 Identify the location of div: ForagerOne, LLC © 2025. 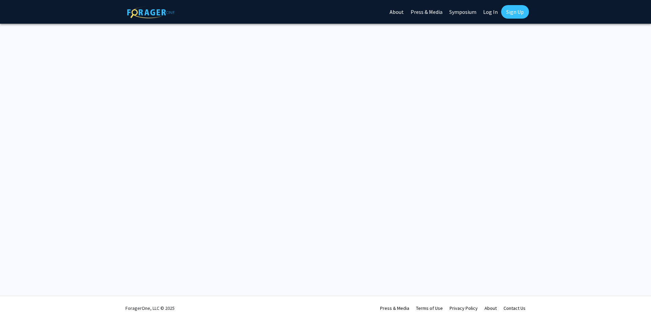
(150, 308).